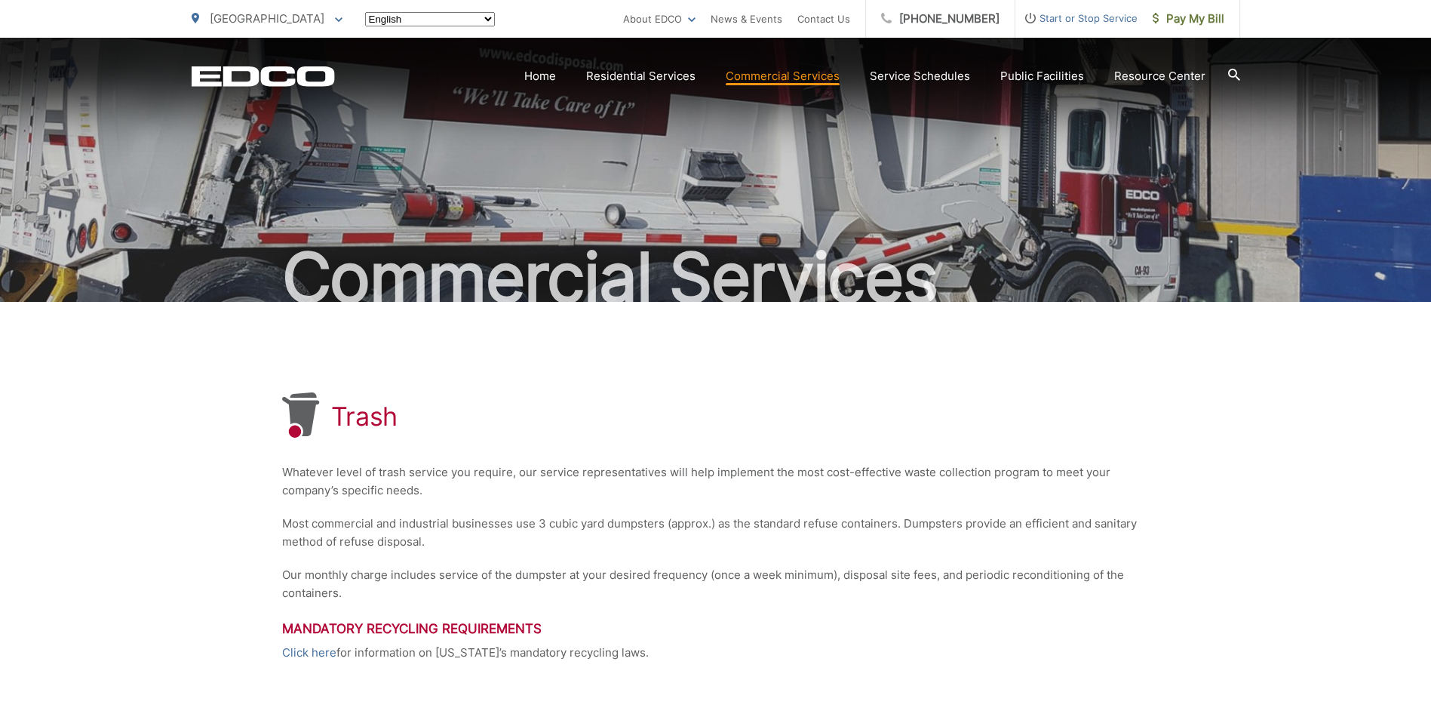 The image size is (1431, 720). What do you see at coordinates (716, 584) in the screenshot?
I see `p: Our monthly charge includes service of the dumpster at your desired frequency (once a week minimu...` at bounding box center [716, 584].